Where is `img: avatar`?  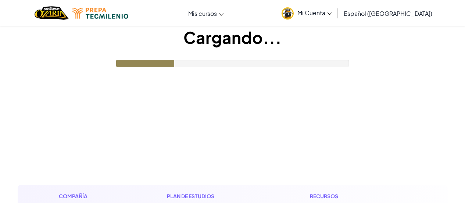 img: avatar is located at coordinates (288, 13).